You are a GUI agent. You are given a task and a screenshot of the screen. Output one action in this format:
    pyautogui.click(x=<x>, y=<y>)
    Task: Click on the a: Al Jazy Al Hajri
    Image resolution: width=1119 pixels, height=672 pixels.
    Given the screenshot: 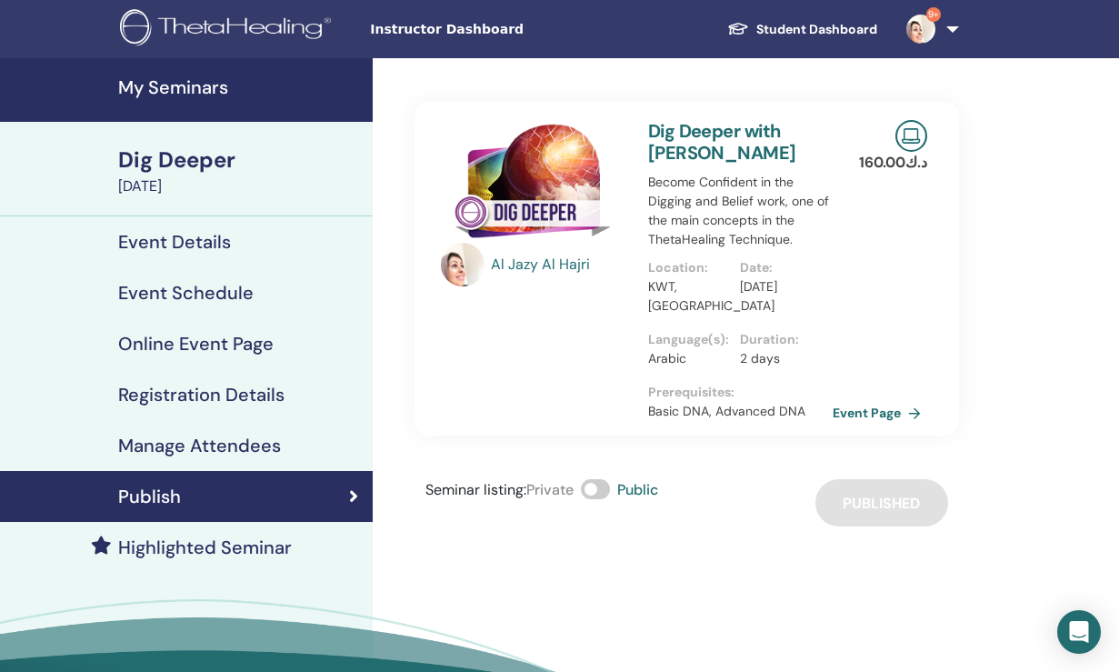 What is the action you would take?
    pyautogui.click(x=560, y=265)
    